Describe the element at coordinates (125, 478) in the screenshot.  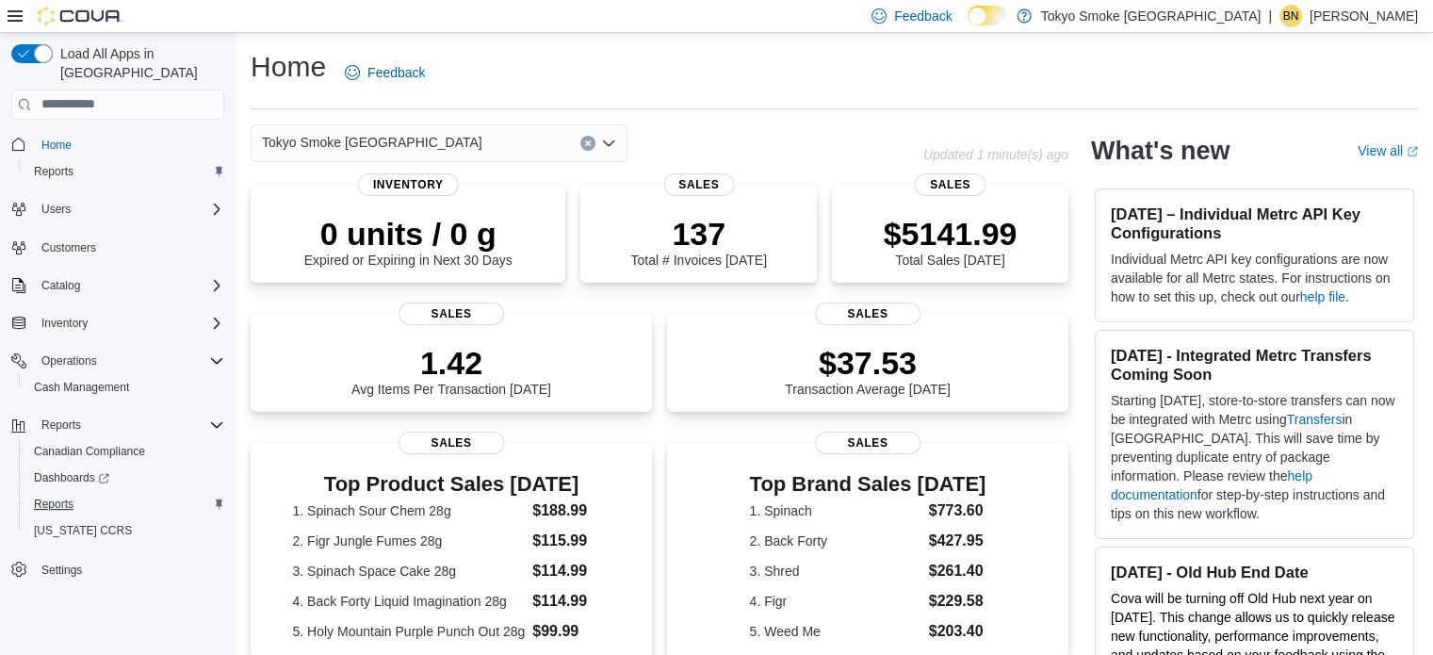
I see `a: Dashboards` at that location.